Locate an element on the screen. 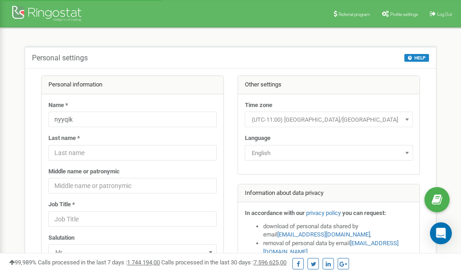 Image resolution: width=461 pixels, height=274 pixels. span: Profile settings is located at coordinates (404, 14).